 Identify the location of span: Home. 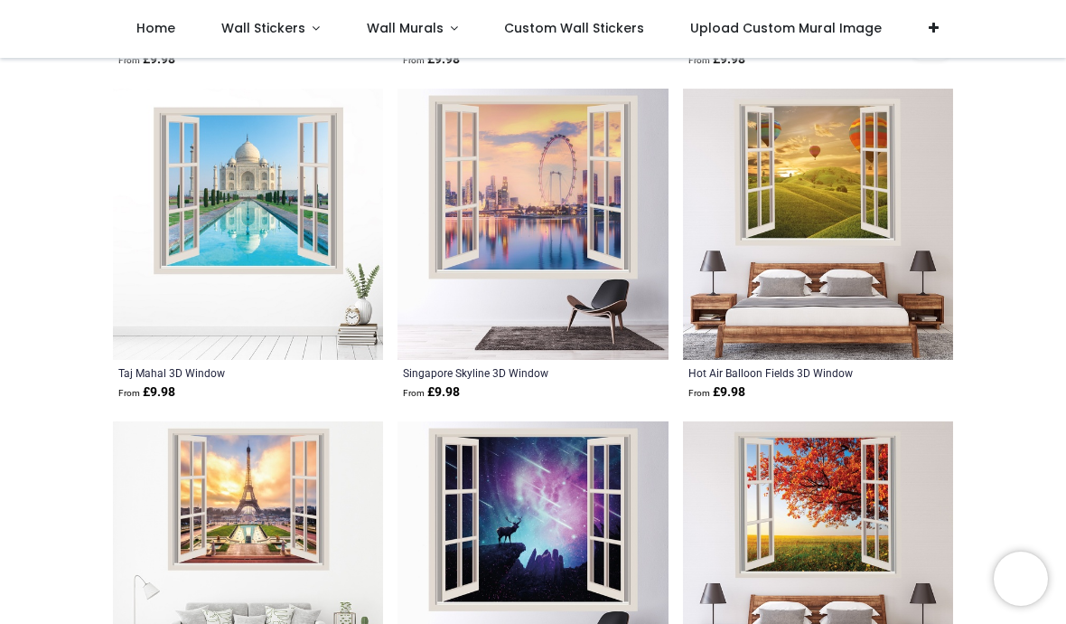
(155, 28).